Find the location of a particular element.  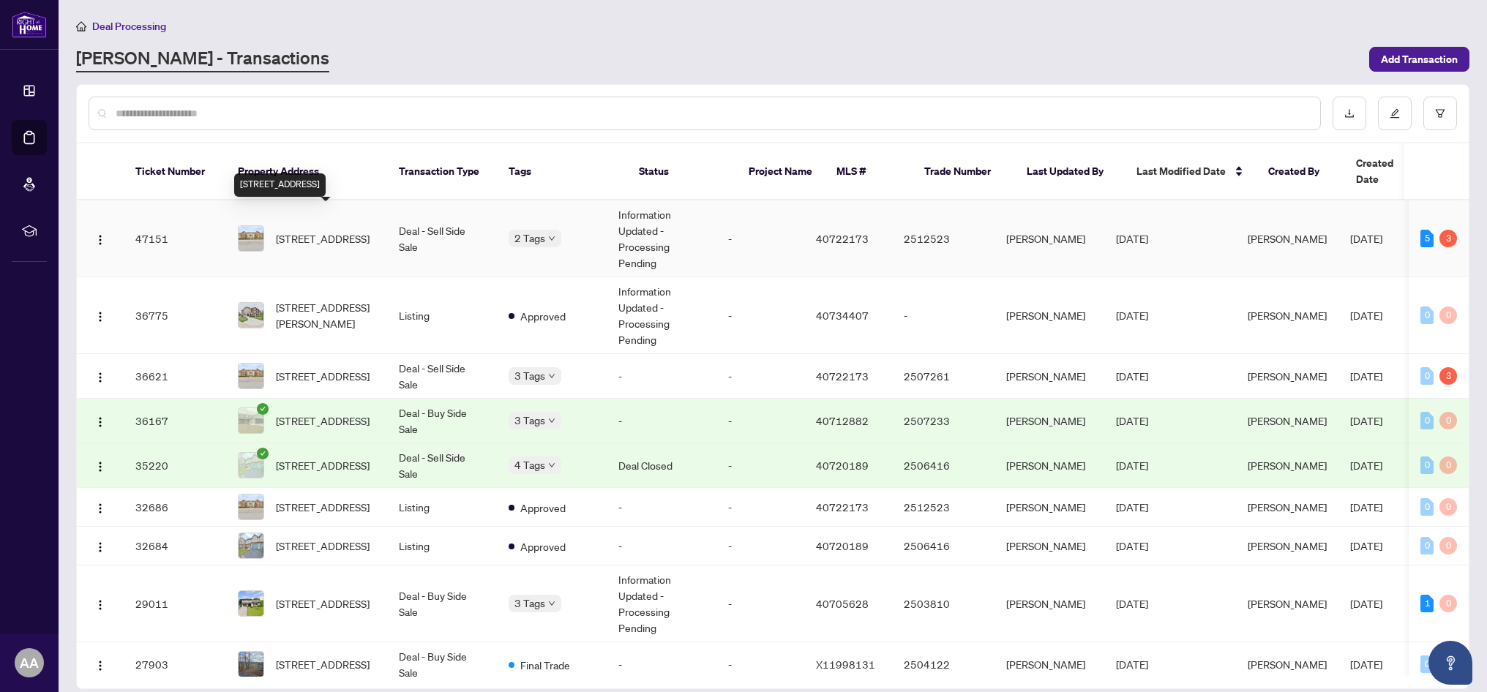

img: logo is located at coordinates (29, 24).